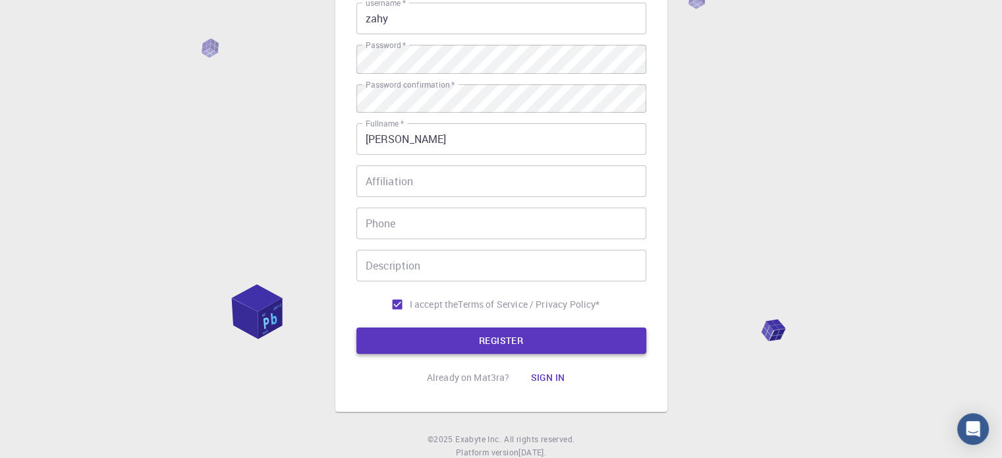 The image size is (1002, 458). Describe the element at coordinates (478, 439) in the screenshot. I see `a: Exabyte Inc.` at that location.